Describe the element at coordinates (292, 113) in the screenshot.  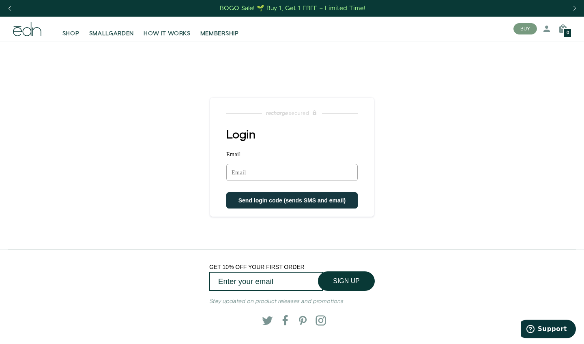
I see `a: Recharge Subscriptions website` at that location.